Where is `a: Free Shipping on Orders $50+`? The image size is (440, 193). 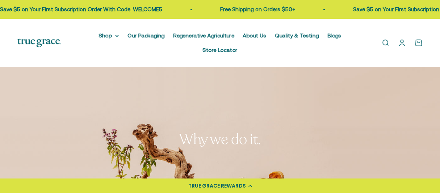 a: Free Shipping on Orders $50+ is located at coordinates (255, 9).